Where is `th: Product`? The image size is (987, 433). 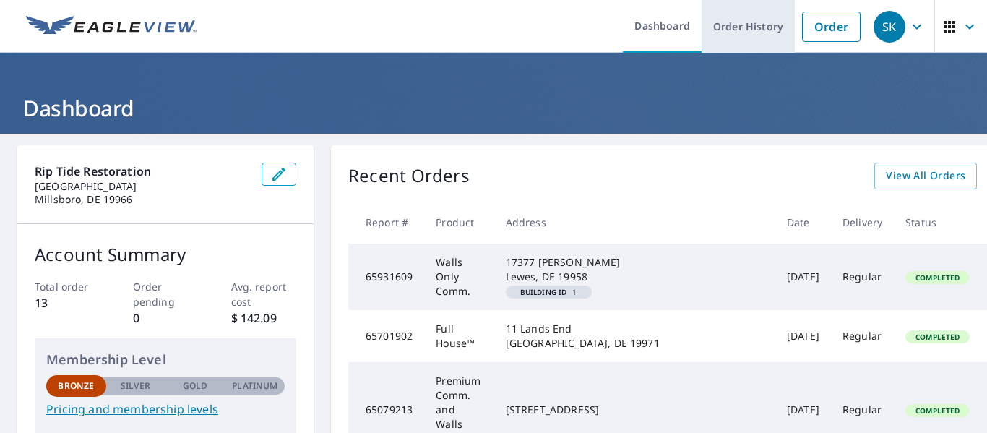
th: Product is located at coordinates (459, 222).